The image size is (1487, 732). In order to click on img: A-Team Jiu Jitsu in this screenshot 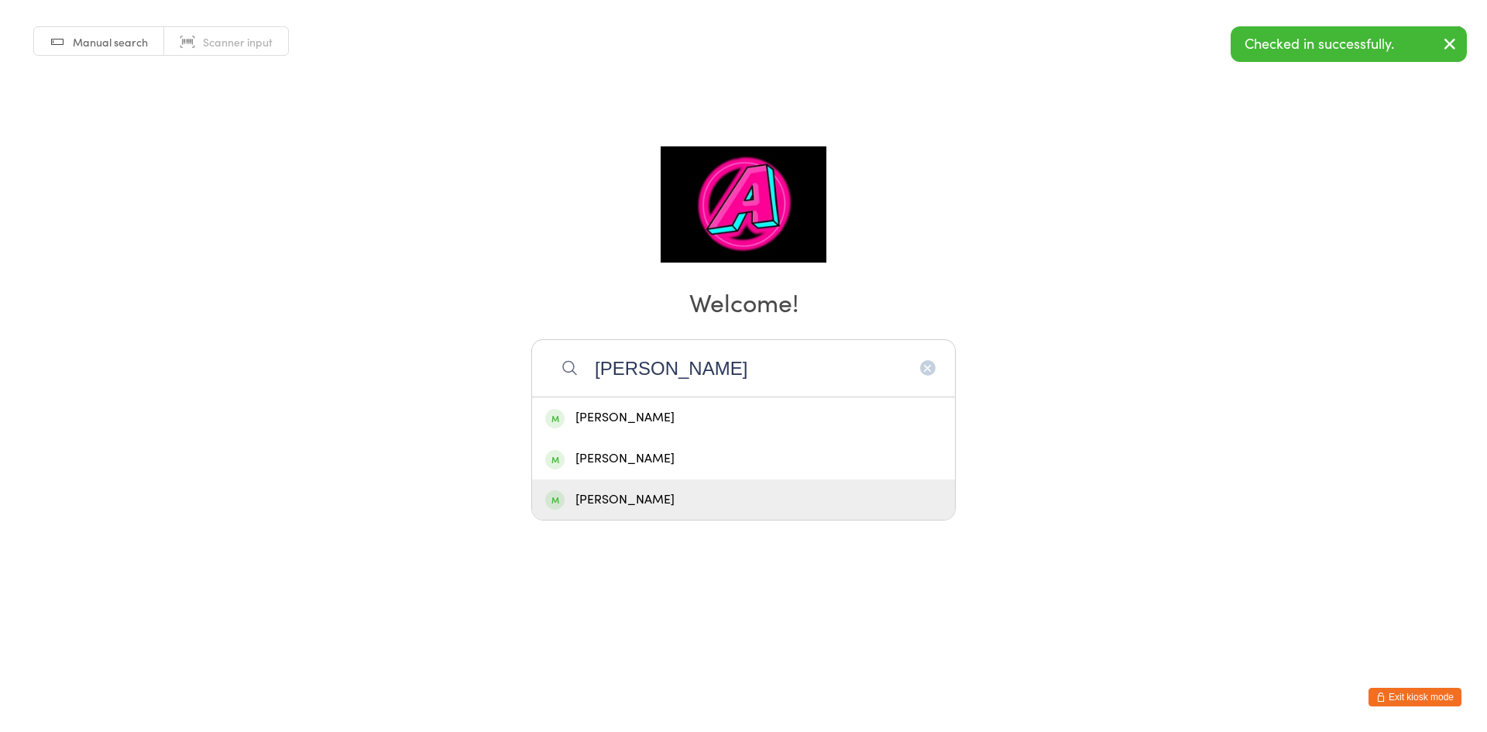, I will do `click(743, 204)`.